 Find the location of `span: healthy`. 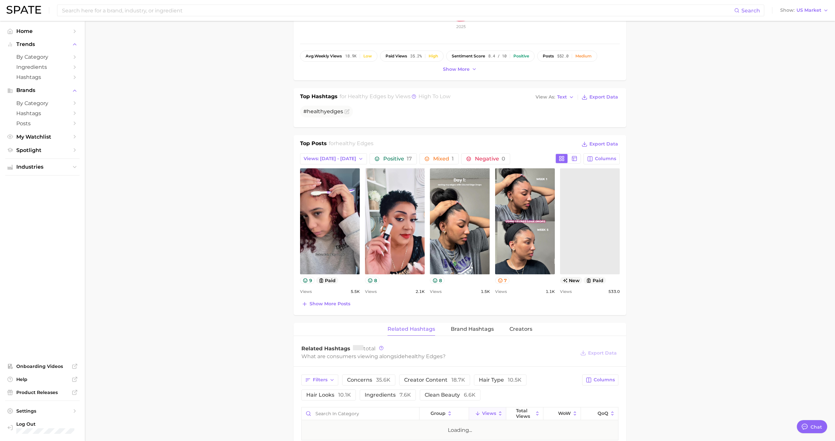

span: healthy is located at coordinates (317, 111).